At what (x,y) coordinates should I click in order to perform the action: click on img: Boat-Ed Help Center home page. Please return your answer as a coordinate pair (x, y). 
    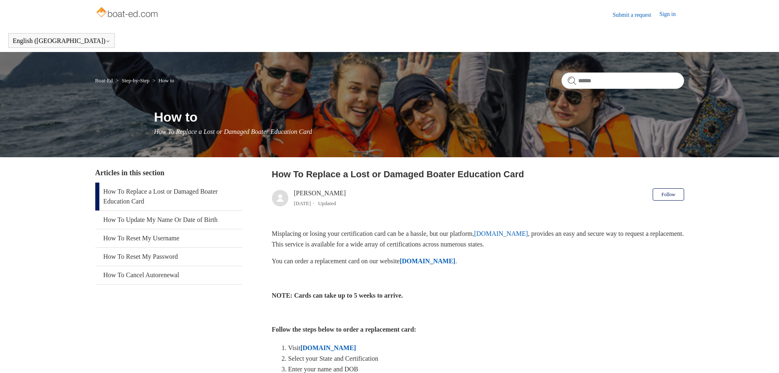
    Looking at the image, I should click on (128, 13).